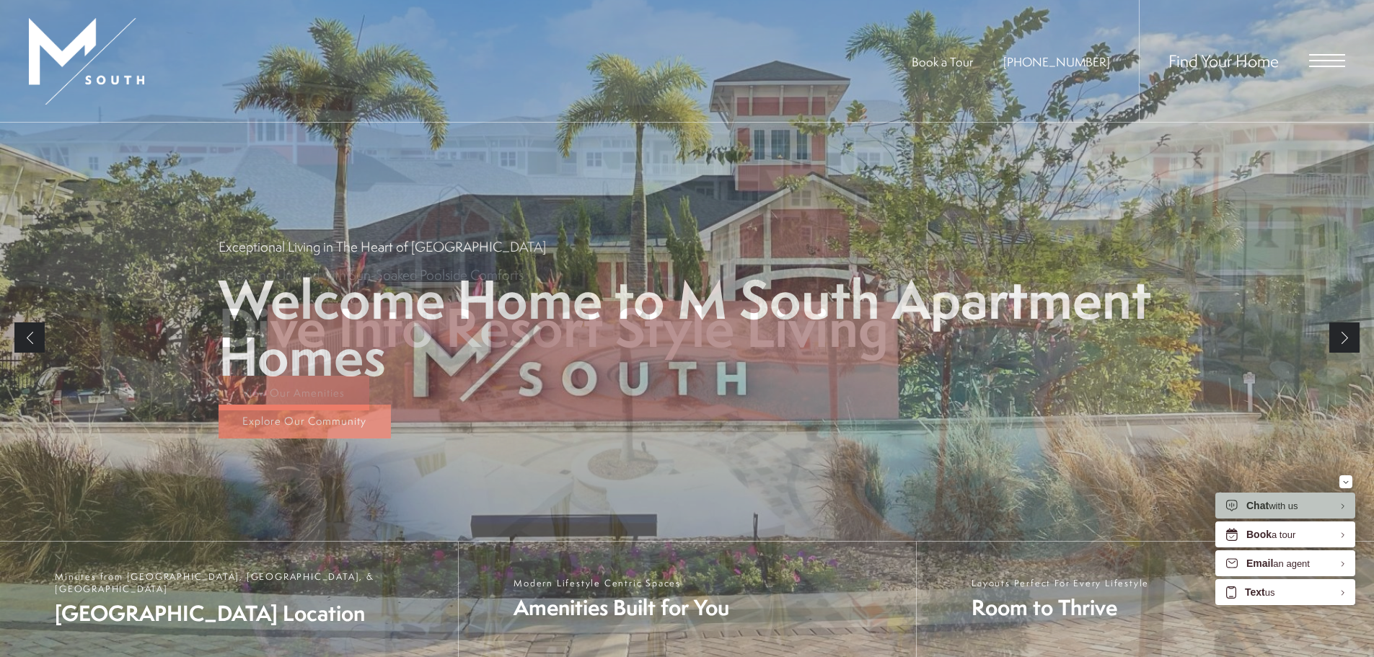 This screenshot has height=657, width=1374. What do you see at coordinates (1060, 607) in the screenshot?
I see `span: Room to Thrive` at bounding box center [1060, 607].